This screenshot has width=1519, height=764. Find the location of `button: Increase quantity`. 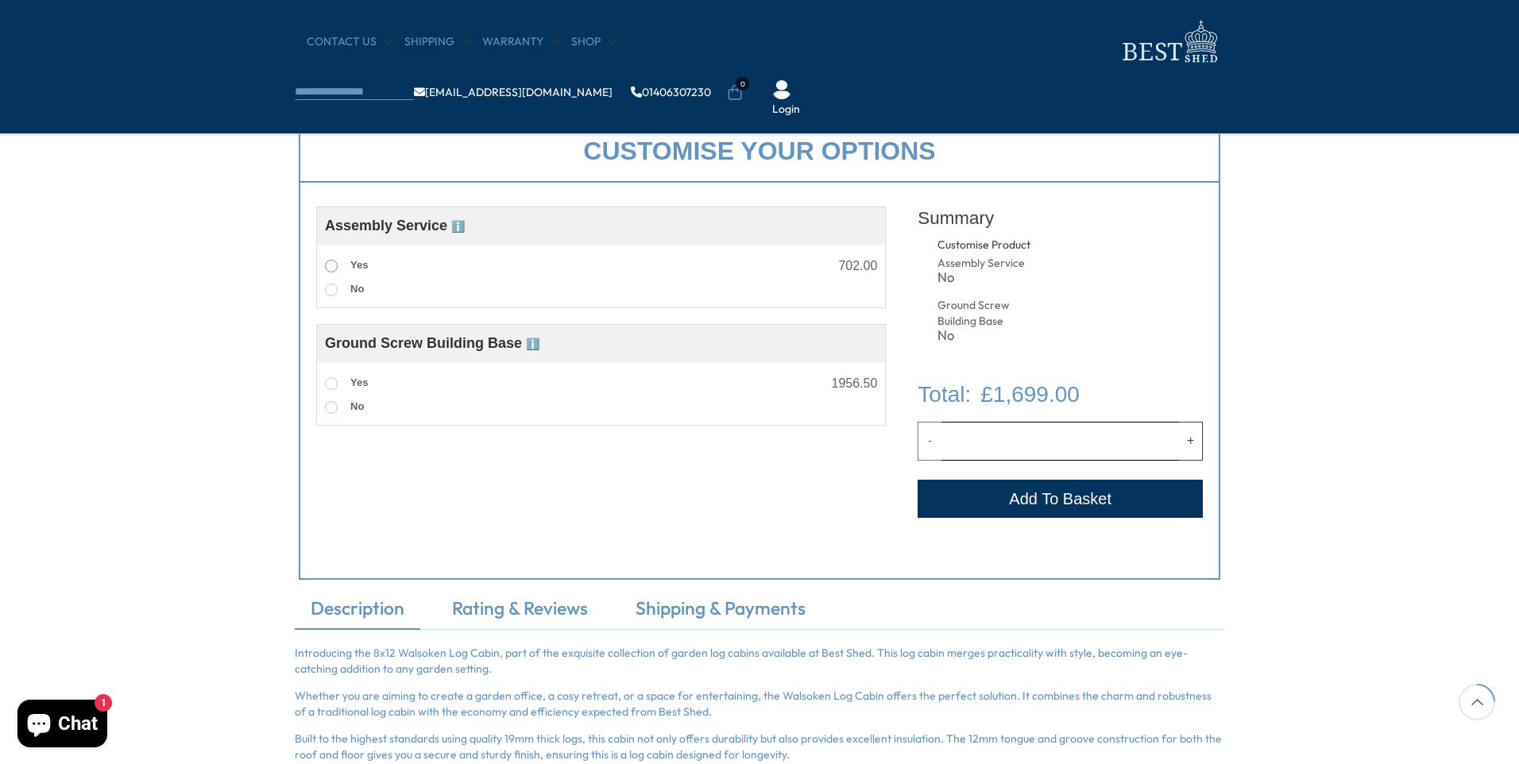

button: Increase quantity is located at coordinates (1191, 441).